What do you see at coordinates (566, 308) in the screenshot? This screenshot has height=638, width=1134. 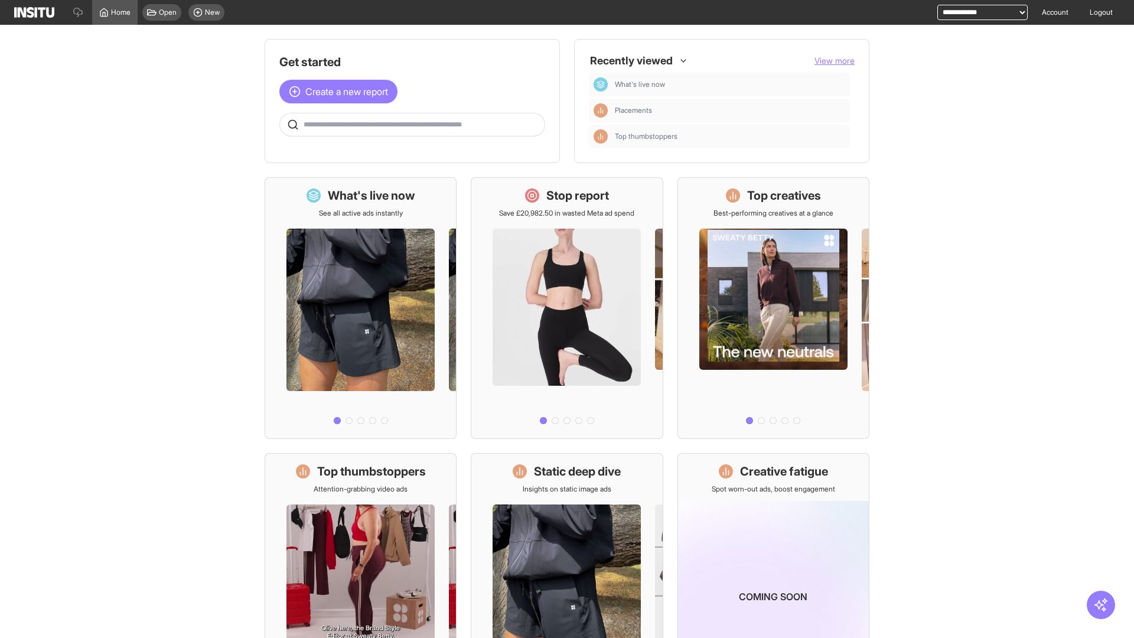 I see `a: Stop reportSave £20,982.50 in wasted Meta ad spend` at bounding box center [566, 308].